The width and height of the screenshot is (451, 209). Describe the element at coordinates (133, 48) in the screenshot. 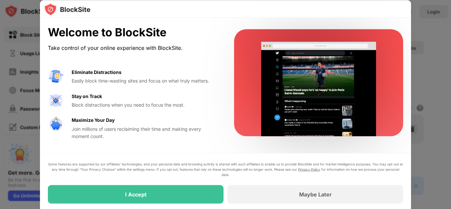

I see `div: Take control of your online experience with BlockSite.` at that location.